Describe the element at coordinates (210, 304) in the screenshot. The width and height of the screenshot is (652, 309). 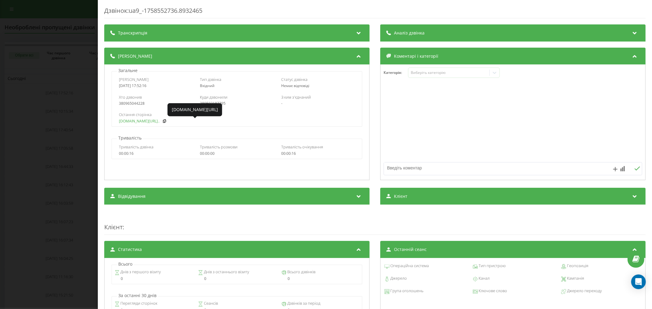
I see `span: Сеансів` at that location.